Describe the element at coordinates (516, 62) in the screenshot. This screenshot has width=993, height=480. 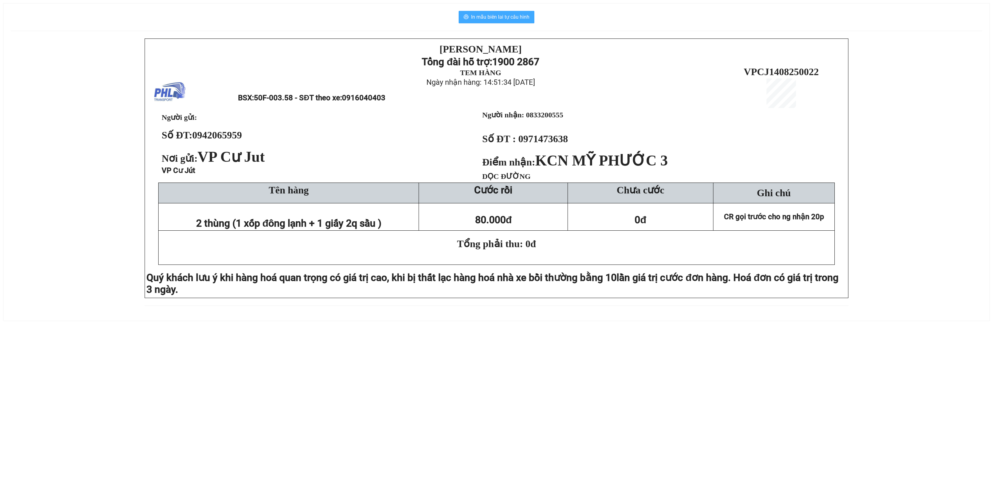
I see `strong: 1900 2867` at that location.